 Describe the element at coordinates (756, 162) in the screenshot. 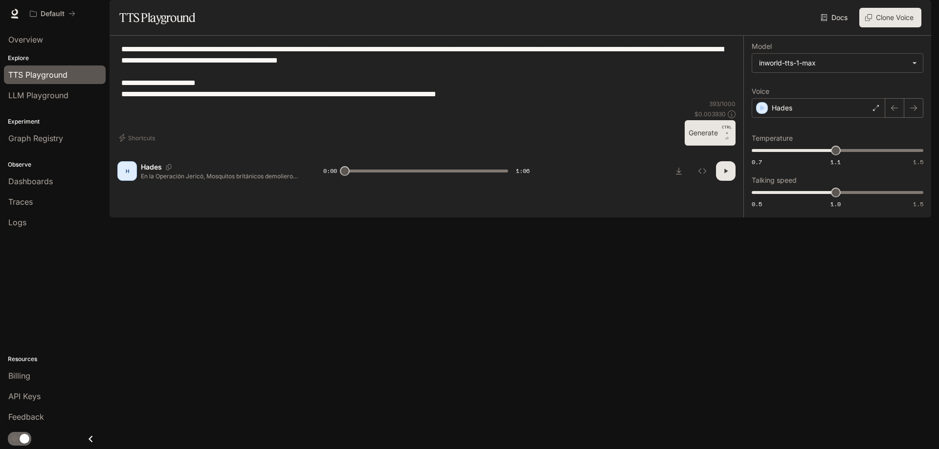

I see `span: 0.7` at that location.